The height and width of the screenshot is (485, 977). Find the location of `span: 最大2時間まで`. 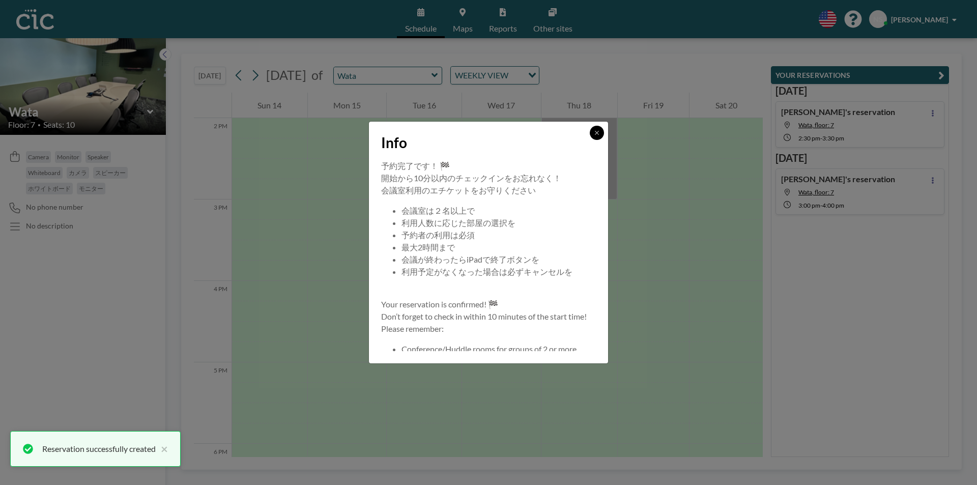

span: 最大2時間まで is located at coordinates (428, 247).